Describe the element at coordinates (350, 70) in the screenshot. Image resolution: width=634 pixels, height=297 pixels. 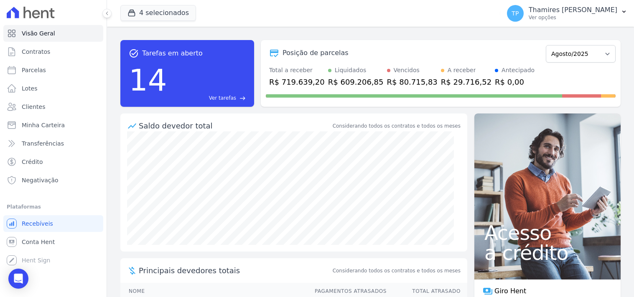
I see `div: Liquidados` at that location.